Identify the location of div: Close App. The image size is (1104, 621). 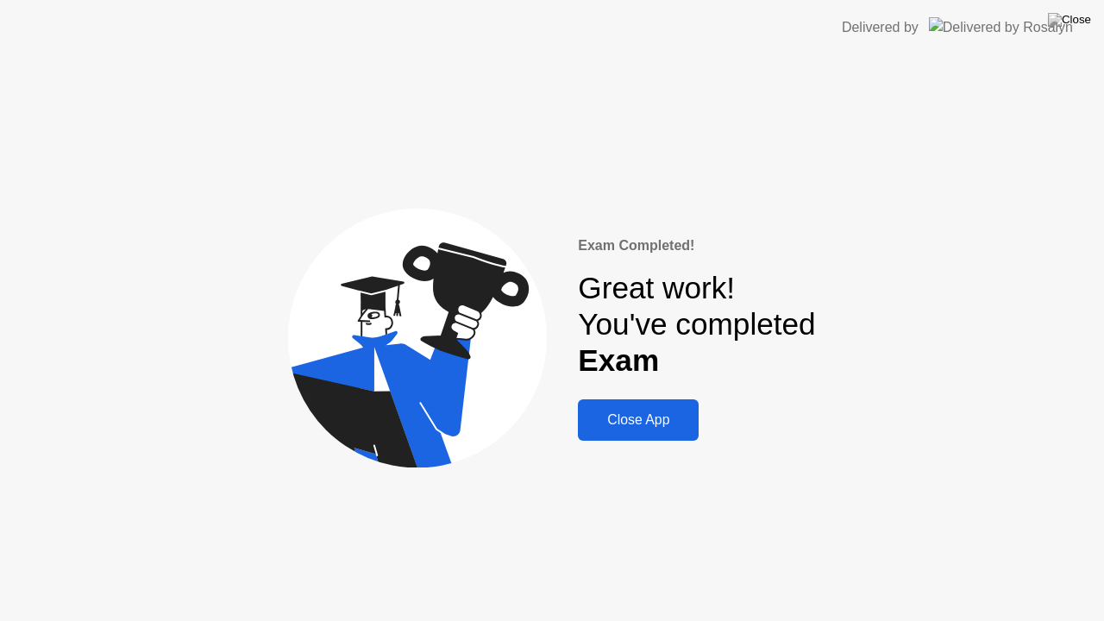
(638, 420).